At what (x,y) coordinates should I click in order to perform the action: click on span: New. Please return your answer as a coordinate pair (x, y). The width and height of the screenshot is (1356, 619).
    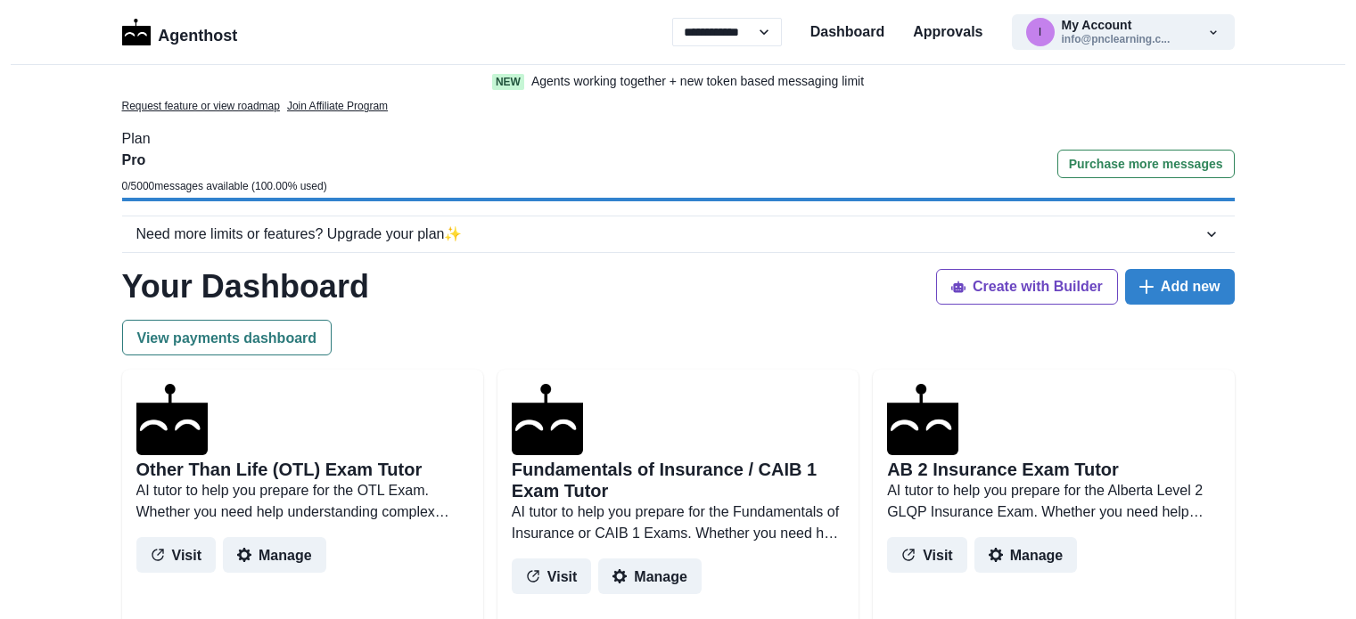
    Looking at the image, I should click on (508, 82).